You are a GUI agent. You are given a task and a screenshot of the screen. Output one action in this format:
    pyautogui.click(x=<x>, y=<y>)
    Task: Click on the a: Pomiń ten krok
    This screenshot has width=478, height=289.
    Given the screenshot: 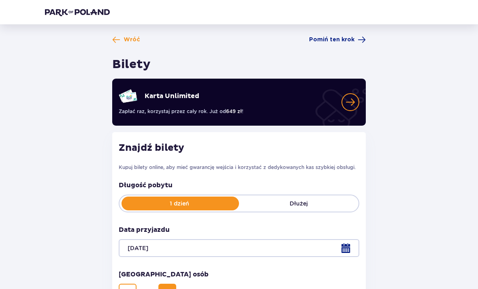 What is the action you would take?
    pyautogui.click(x=337, y=40)
    